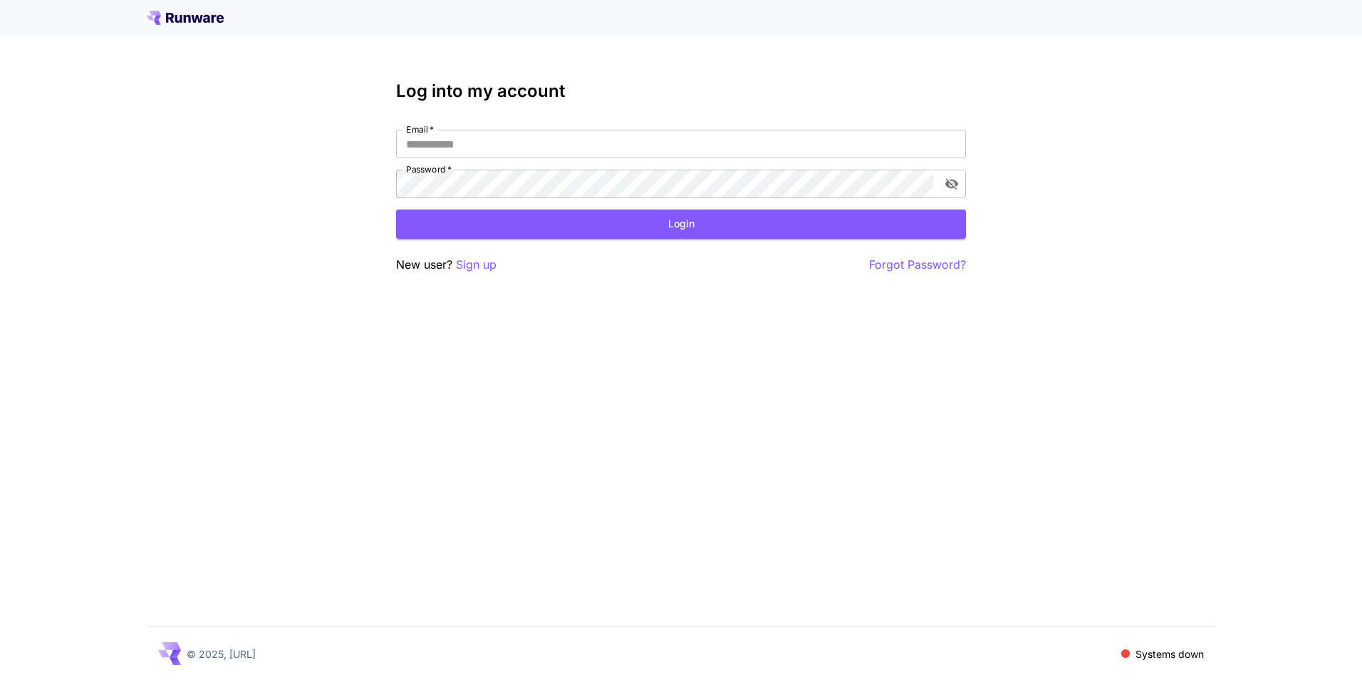  I want to click on p: Sign up, so click(476, 264).